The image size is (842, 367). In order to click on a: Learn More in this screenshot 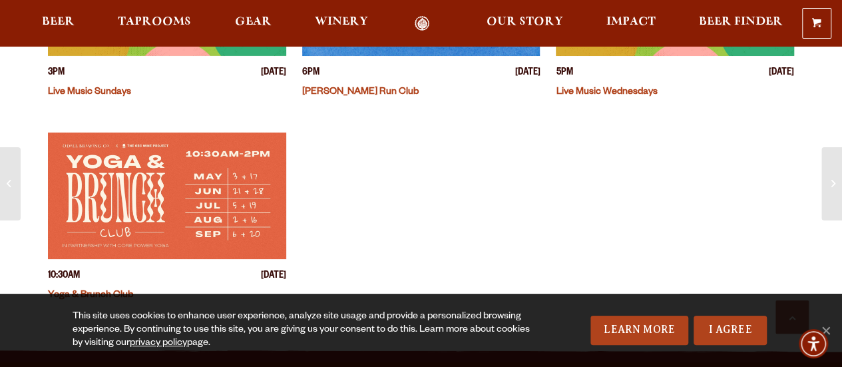, I will do `click(639, 330)`.